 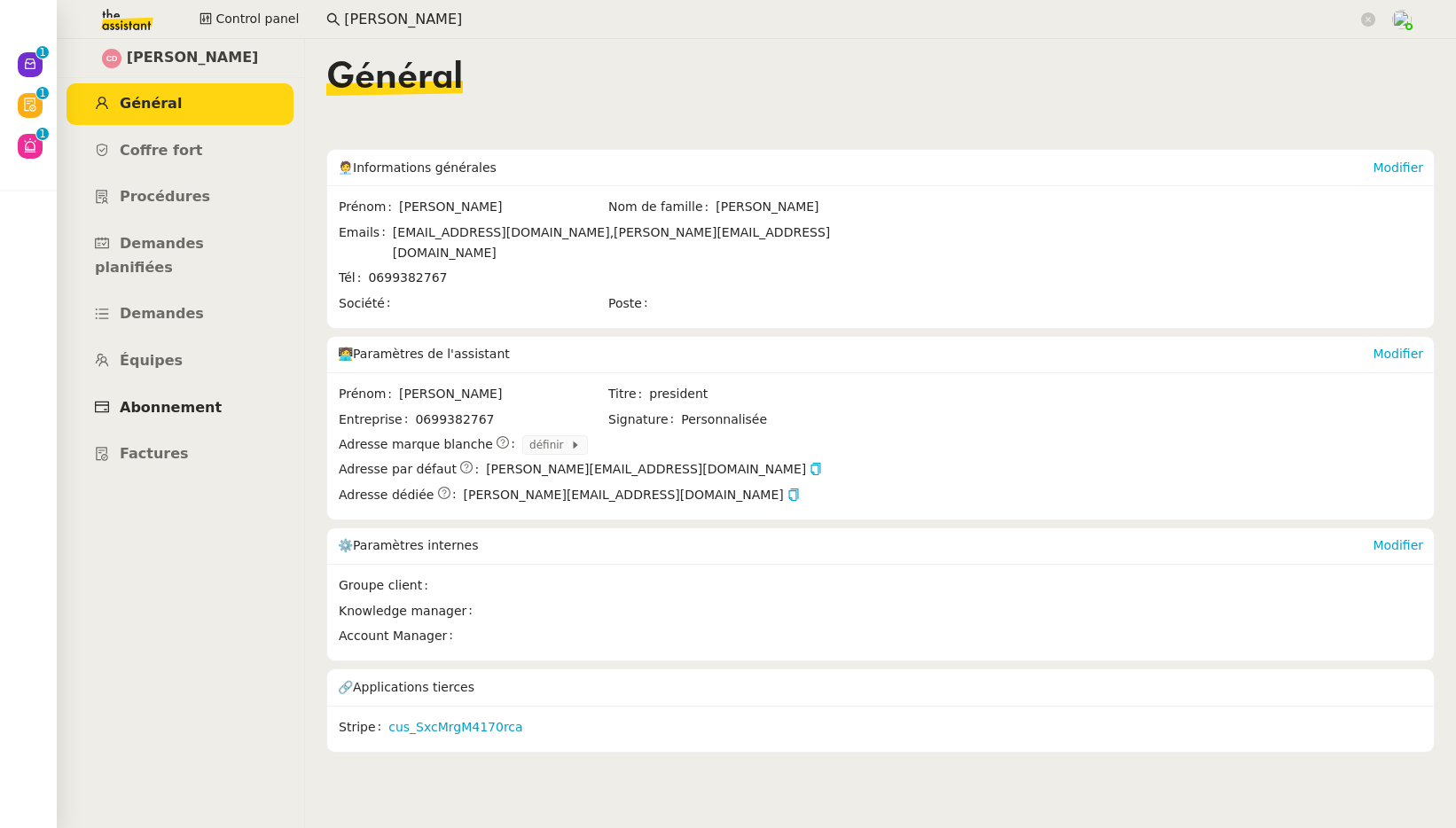 What do you see at coordinates (415, 545) in the screenshot?
I see `span: Paramètres internes` at bounding box center [415, 545].